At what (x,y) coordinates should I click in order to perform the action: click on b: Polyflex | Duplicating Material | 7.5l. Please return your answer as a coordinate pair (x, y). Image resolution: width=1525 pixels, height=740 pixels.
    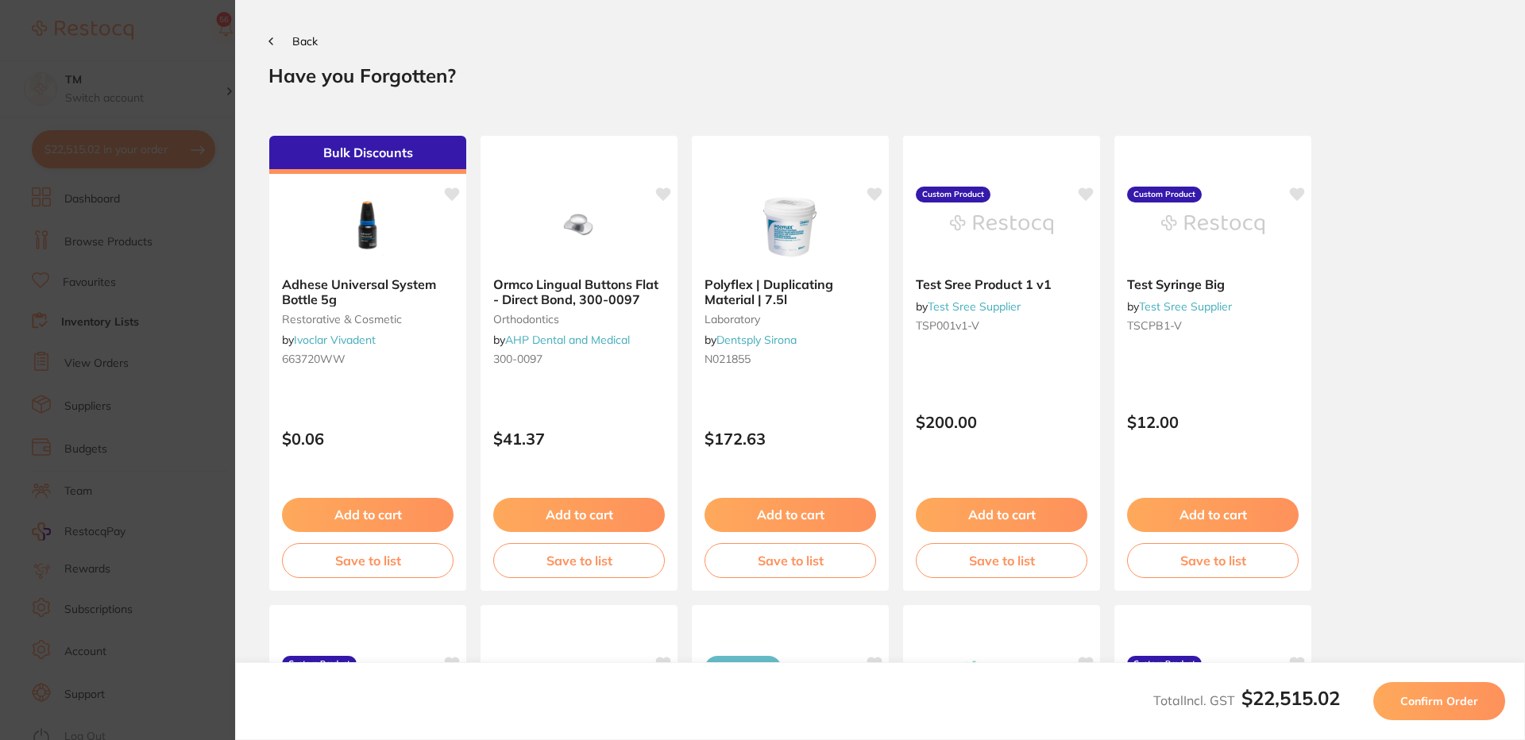
    Looking at the image, I should click on (790, 291).